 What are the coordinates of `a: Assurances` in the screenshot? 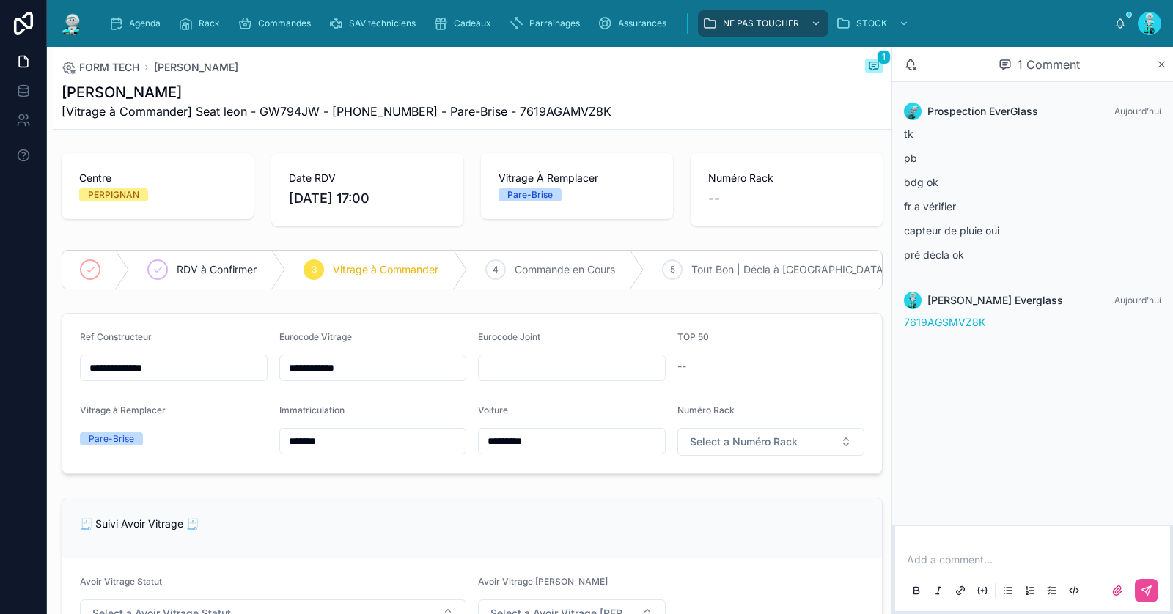 It's located at (635, 23).